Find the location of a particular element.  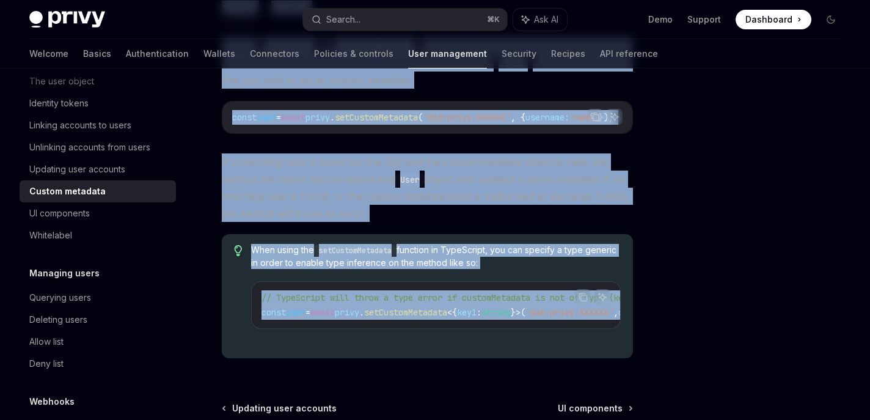

span: username: is located at coordinates (548, 117).